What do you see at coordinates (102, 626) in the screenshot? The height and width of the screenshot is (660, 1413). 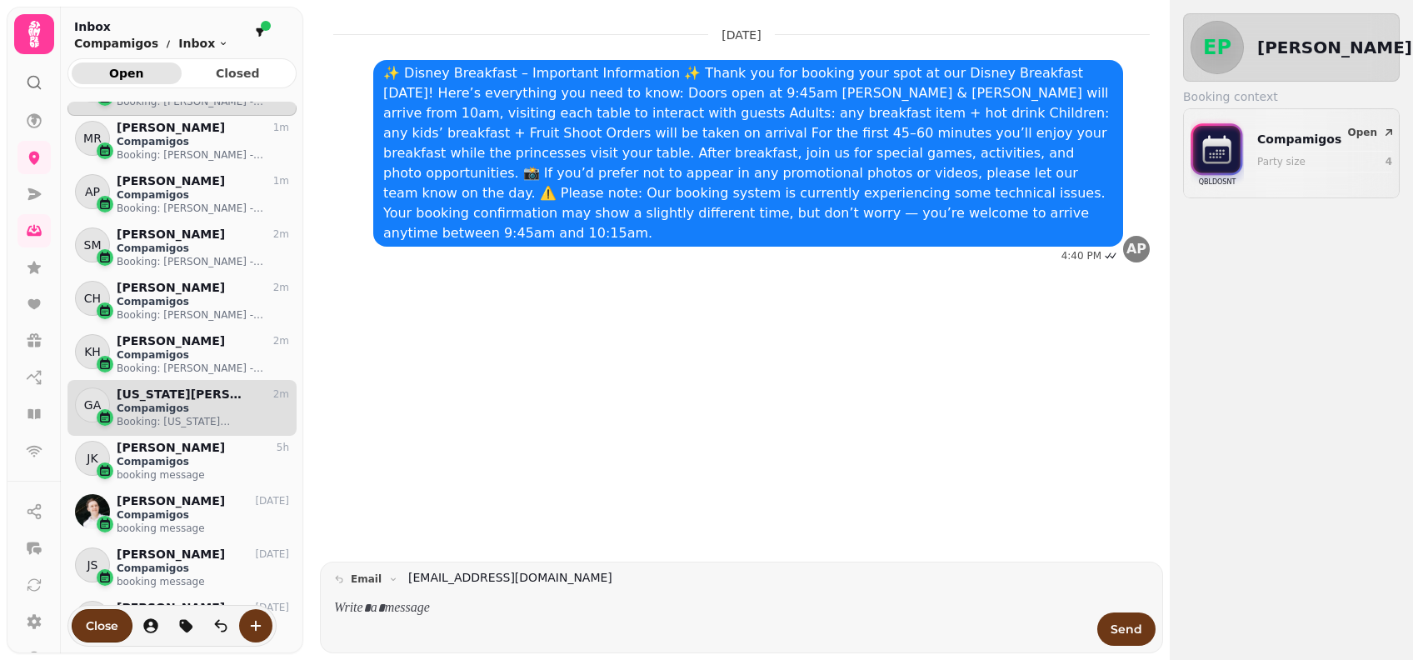 I see `span: Close` at bounding box center [102, 626].